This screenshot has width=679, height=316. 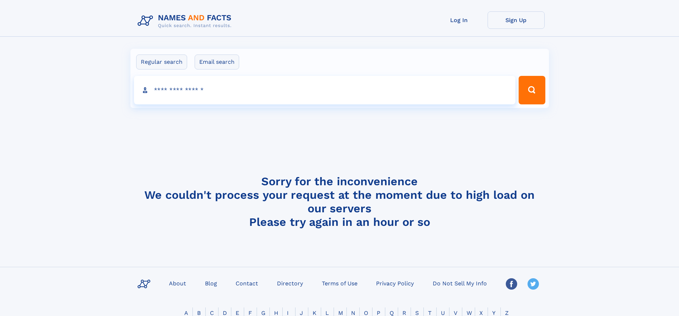 What do you see at coordinates (186, 21) in the screenshot?
I see `img: Logo Names and Facts` at bounding box center [186, 21].